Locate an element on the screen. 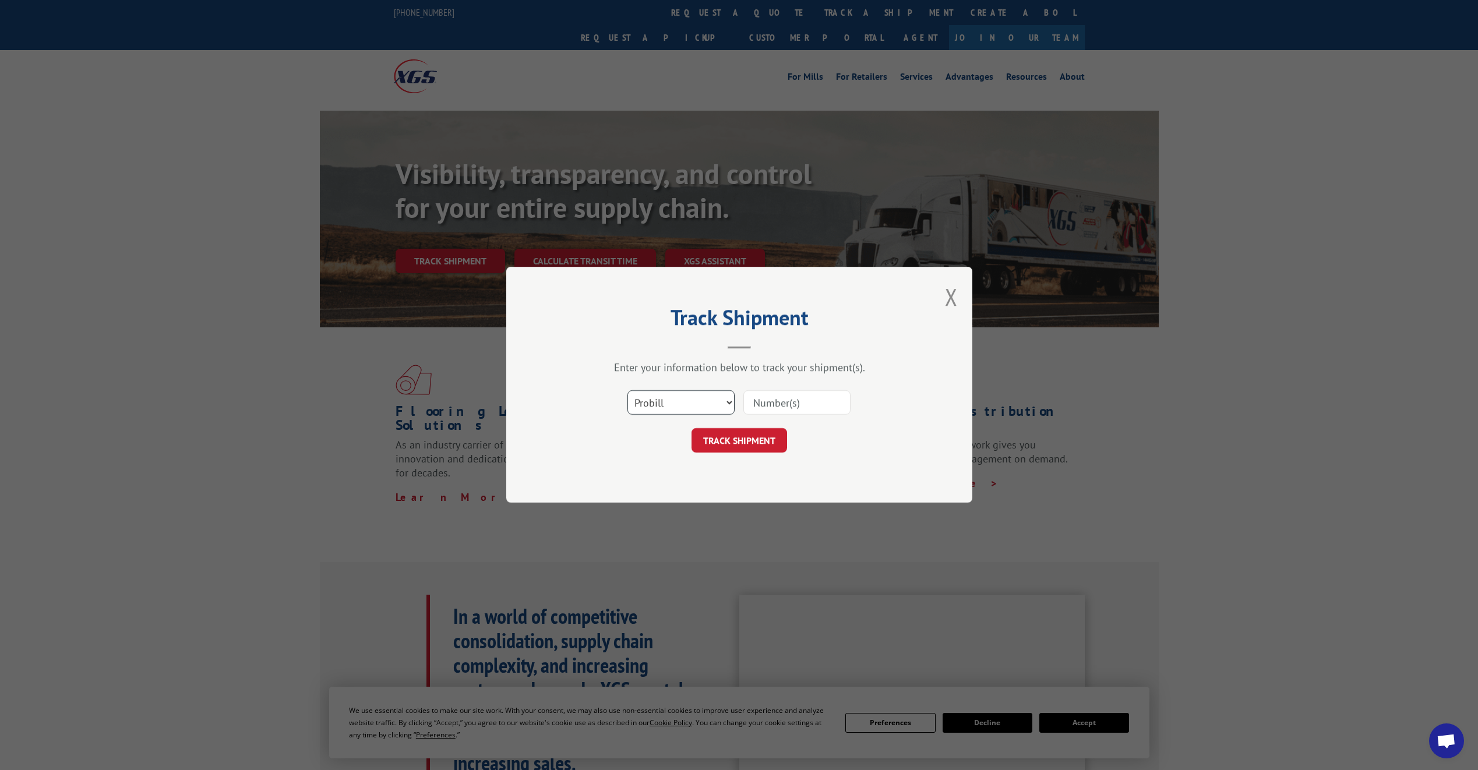 This screenshot has width=1478, height=770. h2: Track Shipment is located at coordinates (739, 320).